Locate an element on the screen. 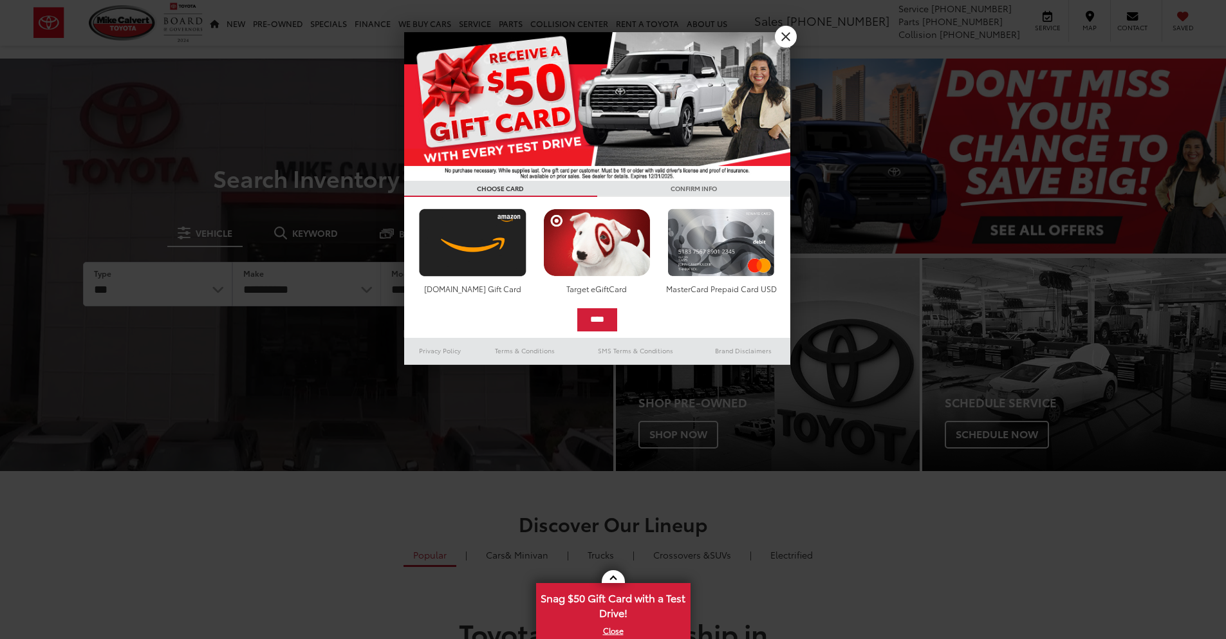 Image resolution: width=1226 pixels, height=639 pixels. div: Target eGiftCard is located at coordinates (597, 288).